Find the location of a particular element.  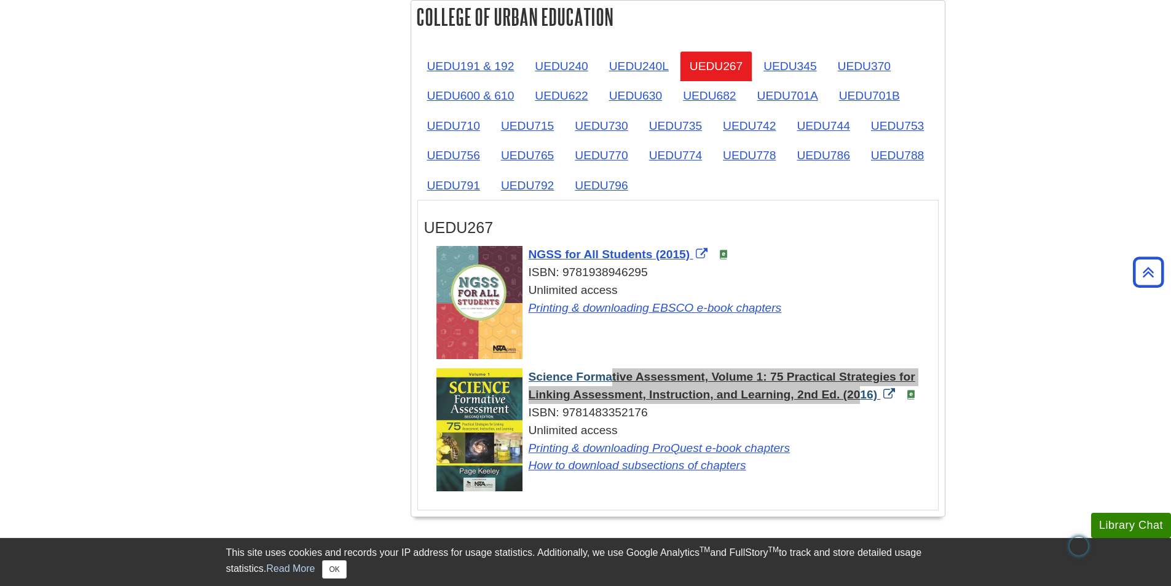

a: UEDU753 is located at coordinates (897, 125).